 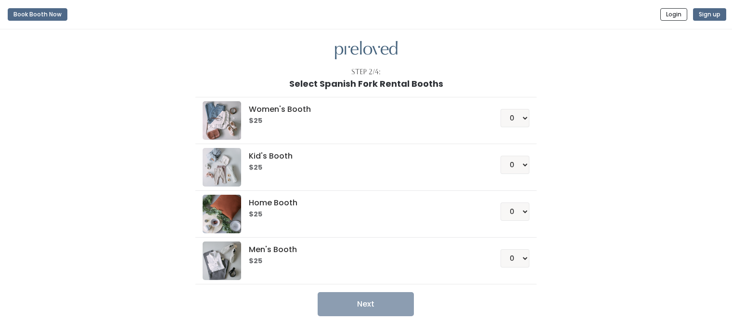 What do you see at coordinates (38, 14) in the screenshot?
I see `a: Book Booth Now` at bounding box center [38, 14].